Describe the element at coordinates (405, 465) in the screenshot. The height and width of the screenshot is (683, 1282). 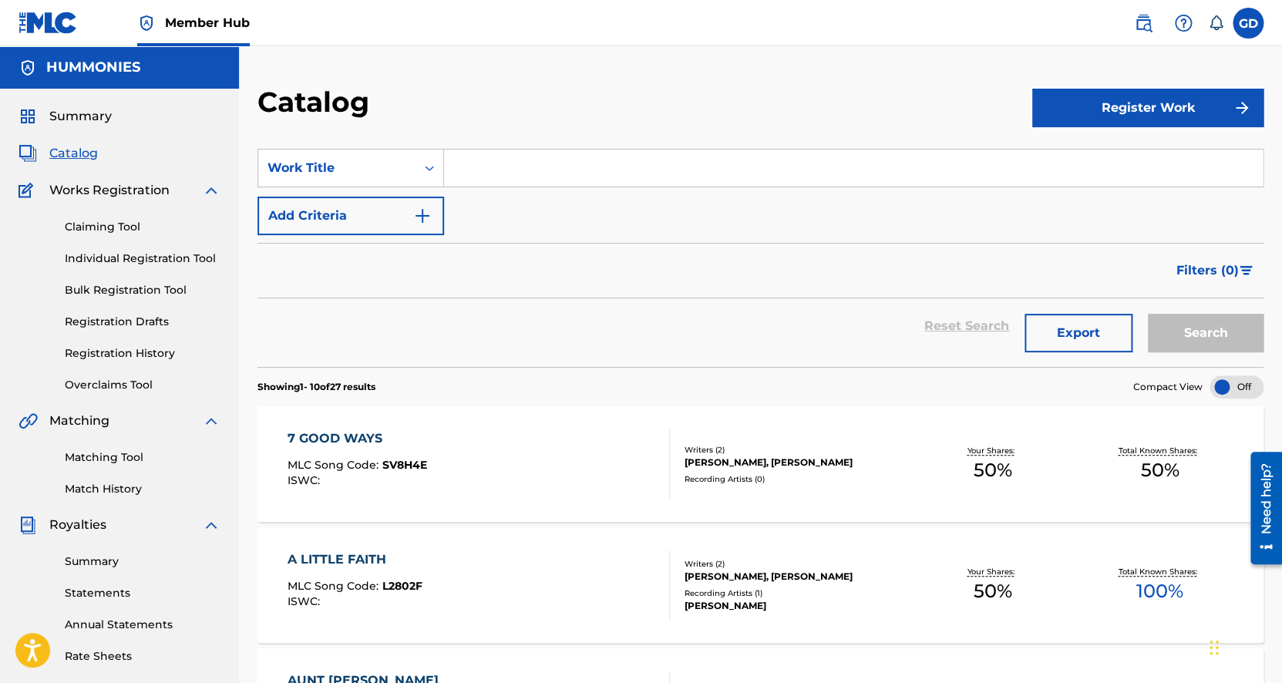
I see `span: SV8H4E` at that location.